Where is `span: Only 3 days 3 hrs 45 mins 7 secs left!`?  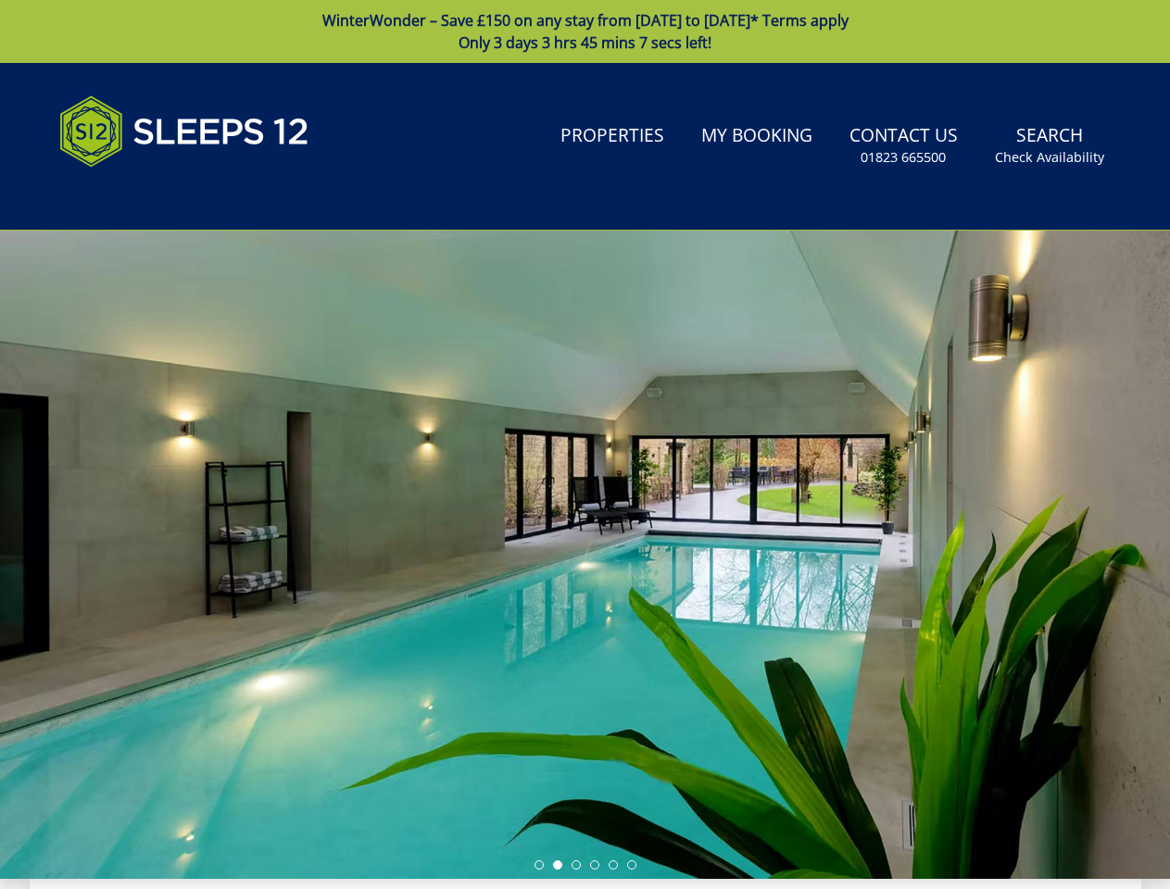 span: Only 3 days 3 hrs 45 mins 7 secs left! is located at coordinates (585, 43).